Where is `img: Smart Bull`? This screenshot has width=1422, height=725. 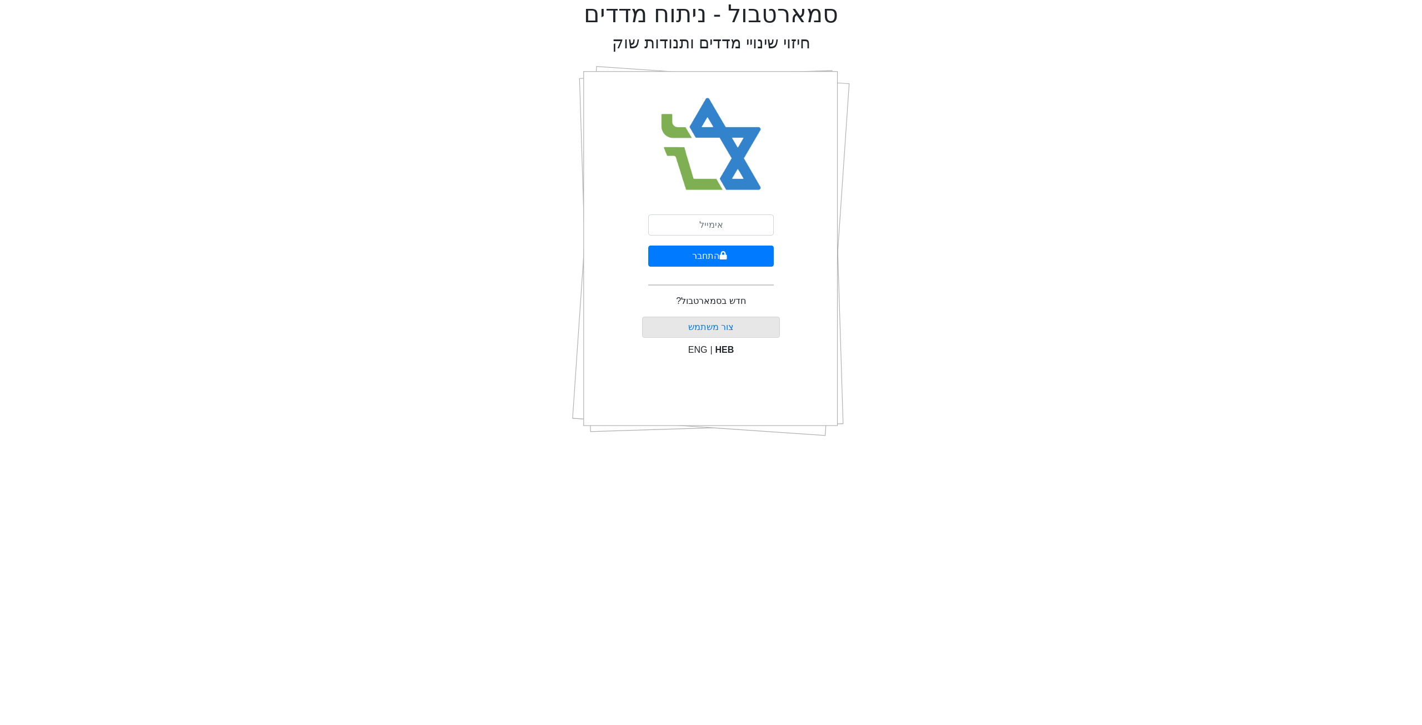
img: Smart Bull is located at coordinates (711, 144).